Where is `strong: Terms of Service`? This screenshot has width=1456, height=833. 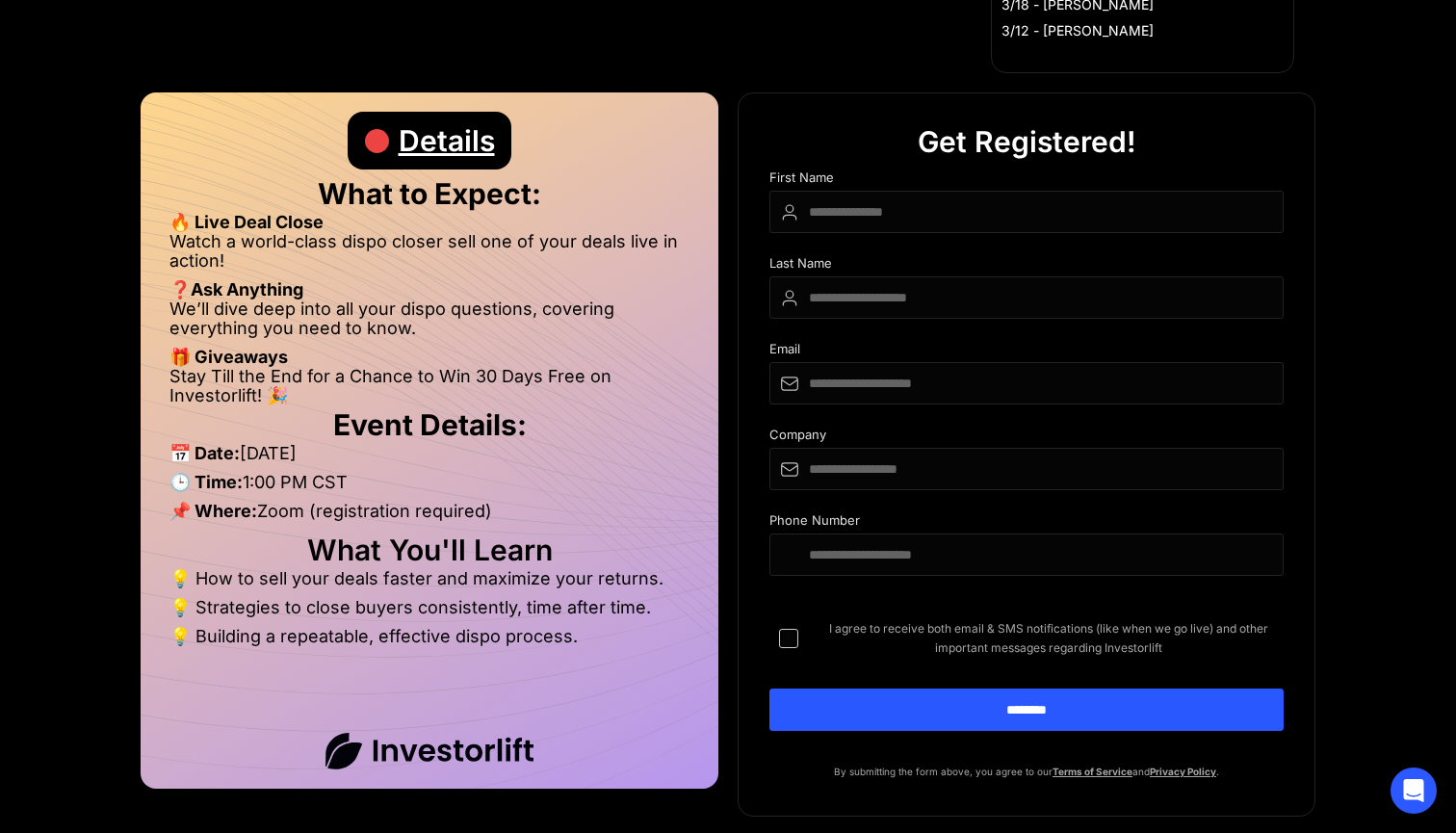
strong: Terms of Service is located at coordinates (1092, 771).